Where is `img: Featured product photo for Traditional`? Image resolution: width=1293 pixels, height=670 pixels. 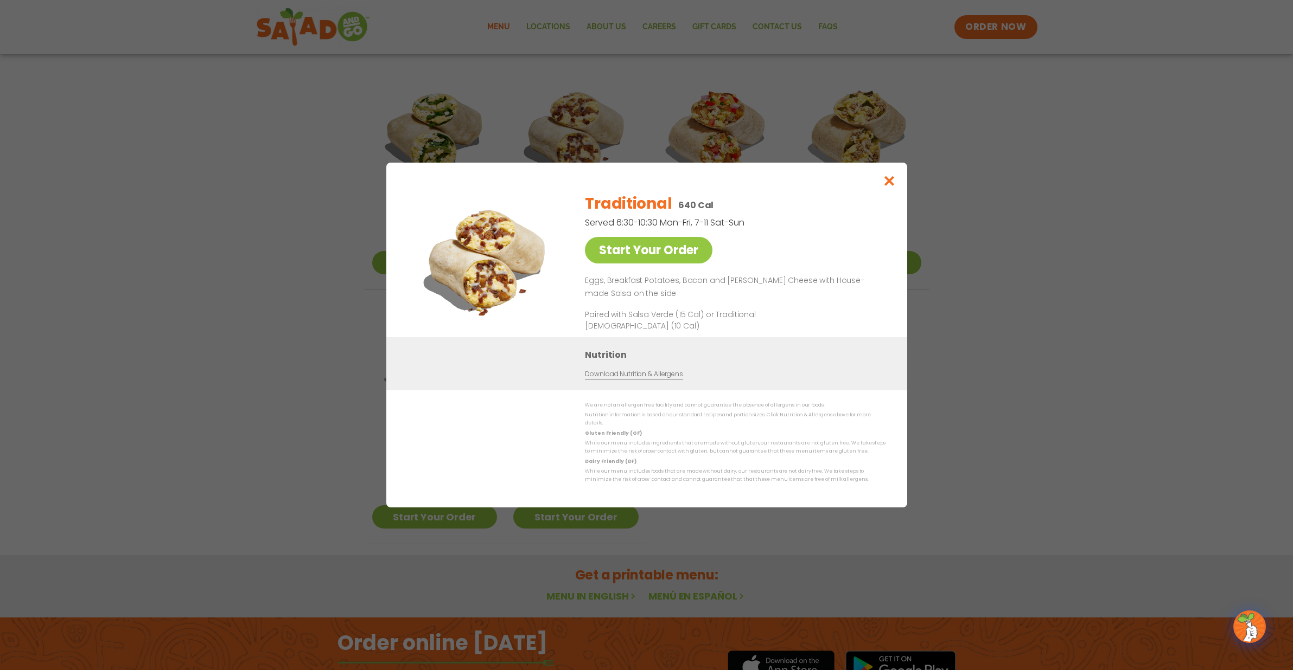 img: Featured product photo for Traditional is located at coordinates (487, 260).